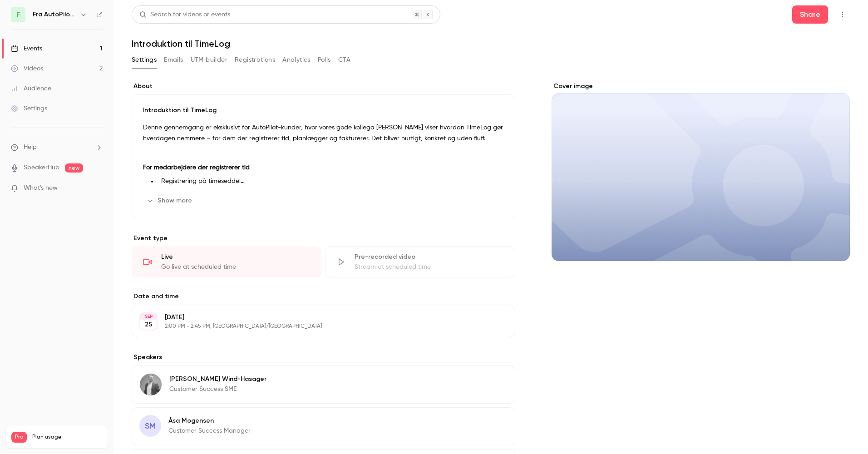 The width and height of the screenshot is (868, 454). What do you see at coordinates (701, 86) in the screenshot?
I see `label: Cover image` at bounding box center [701, 86].